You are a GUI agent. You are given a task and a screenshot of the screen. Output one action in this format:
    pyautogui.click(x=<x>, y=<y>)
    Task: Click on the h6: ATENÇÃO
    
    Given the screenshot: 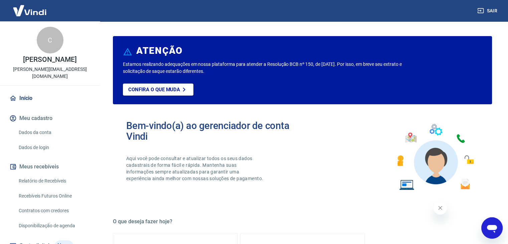 What is the action you would take?
    pyautogui.click(x=159, y=51)
    